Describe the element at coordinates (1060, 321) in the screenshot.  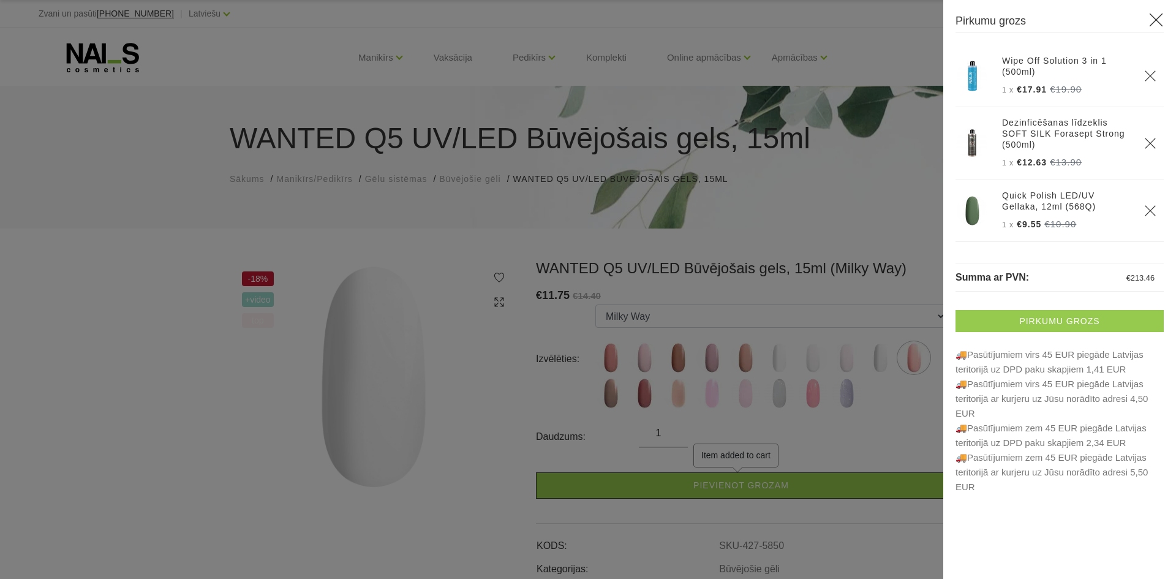
I see `a: Pirkumu grozs` at that location.